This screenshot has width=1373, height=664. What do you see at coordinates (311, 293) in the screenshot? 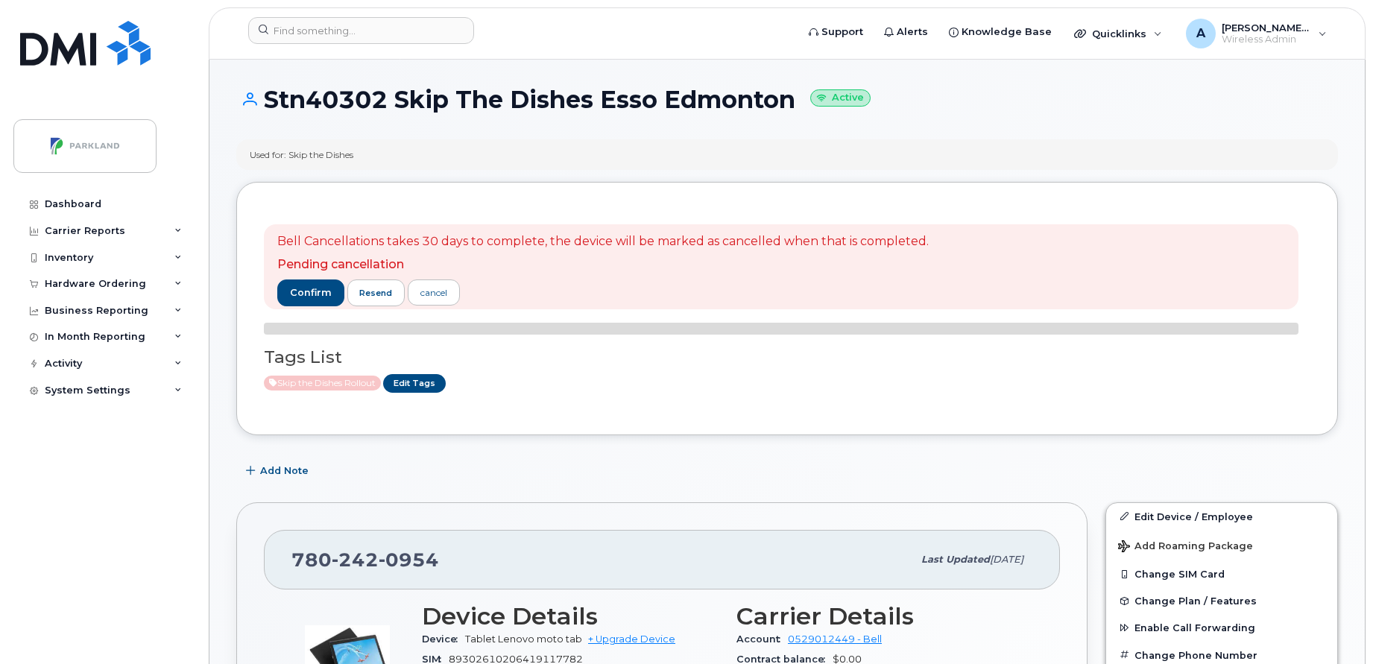
I see `span: confirm` at bounding box center [311, 293].